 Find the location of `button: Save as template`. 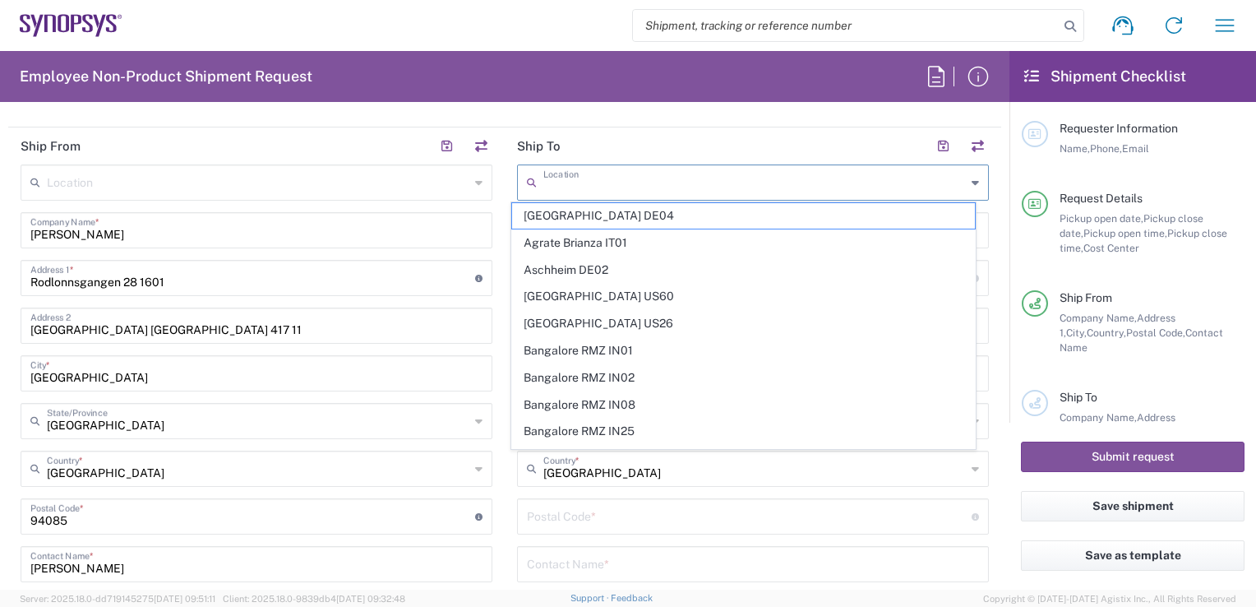

button: Save as template is located at coordinates (1133, 555).